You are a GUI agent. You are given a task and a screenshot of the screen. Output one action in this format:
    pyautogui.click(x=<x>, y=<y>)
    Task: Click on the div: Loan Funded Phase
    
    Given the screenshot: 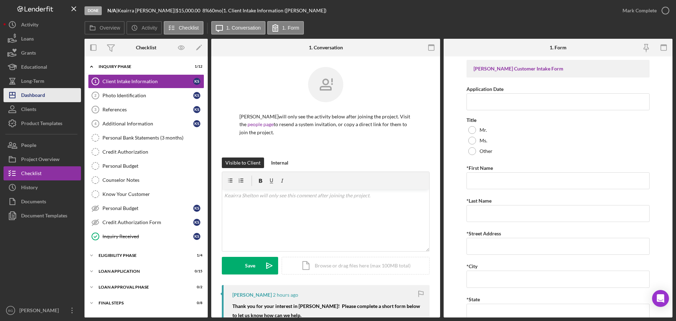 What is the action you would take?
    pyautogui.click(x=142, y=319)
    